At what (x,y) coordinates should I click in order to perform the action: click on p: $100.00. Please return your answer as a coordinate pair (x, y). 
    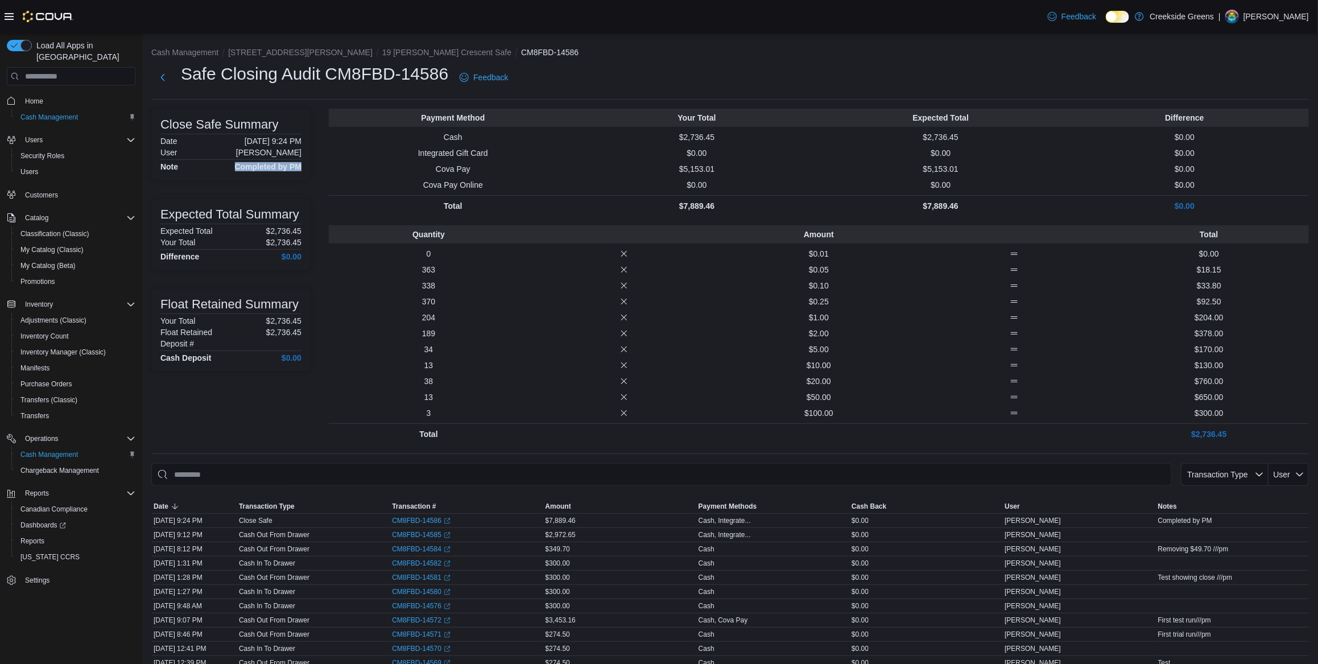
    Looking at the image, I should click on (819, 413).